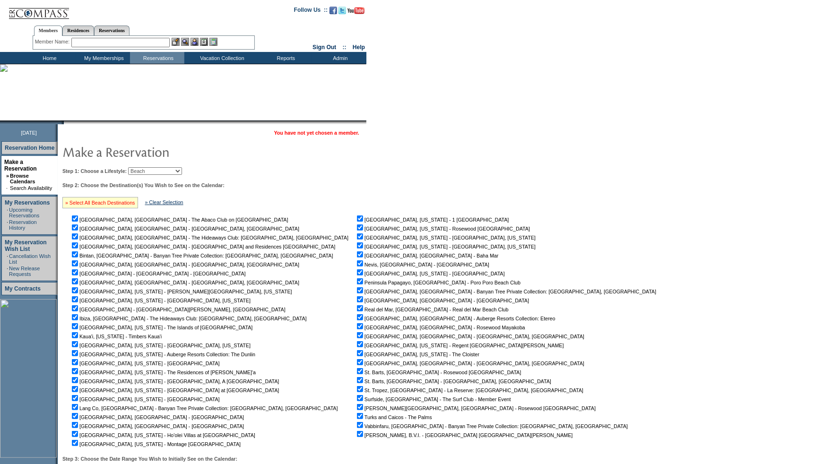 The image size is (825, 464). Describe the element at coordinates (221, 58) in the screenshot. I see `td: Vacation Collection` at that location.